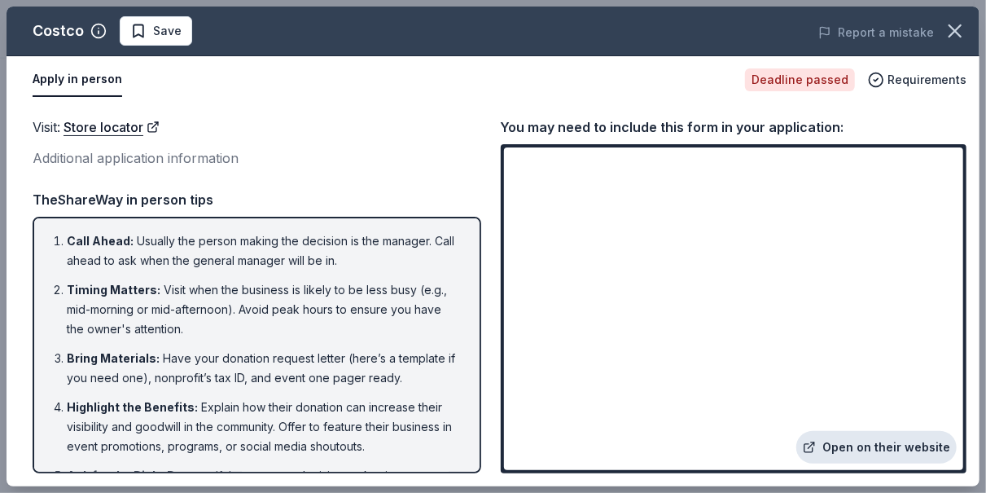  I want to click on span: Call Ahead :, so click(100, 240).